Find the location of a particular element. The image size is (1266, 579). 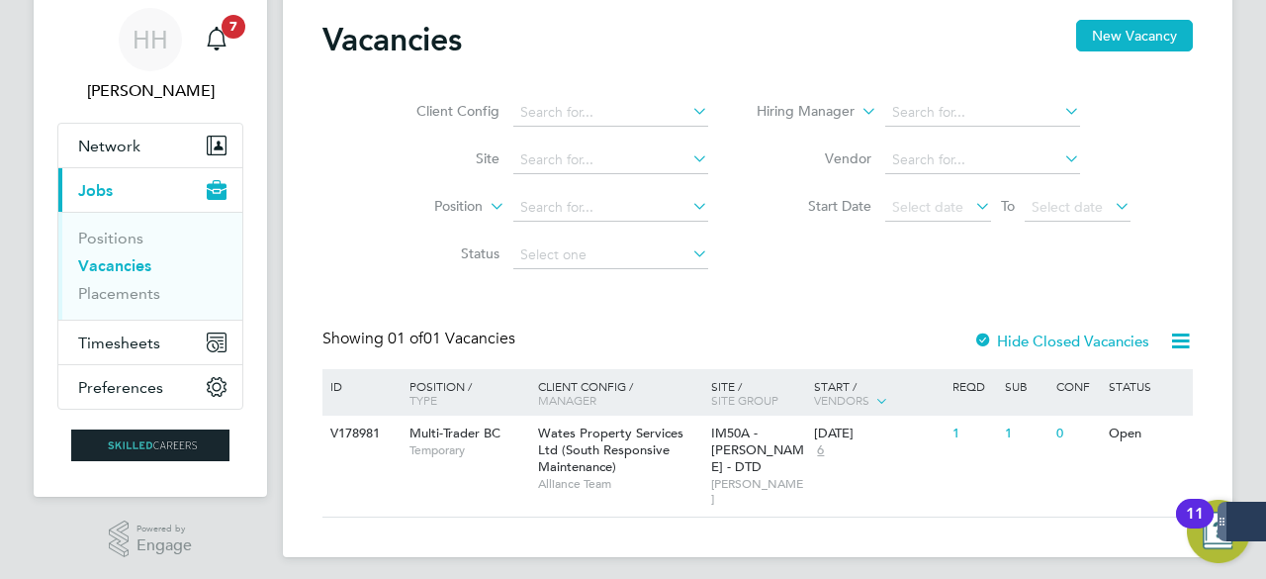

div: Position / is located at coordinates (464, 393).